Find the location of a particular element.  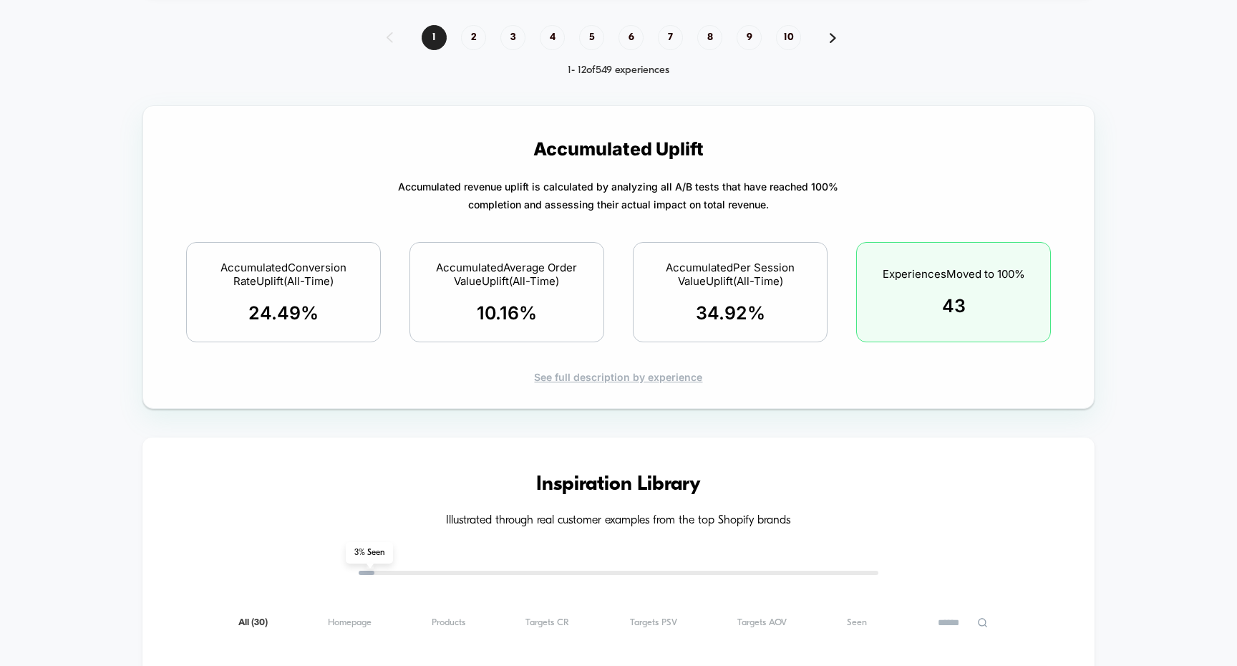

h4: Illustrated through real customer examples from the top Shopify brands is located at coordinates (618, 520).